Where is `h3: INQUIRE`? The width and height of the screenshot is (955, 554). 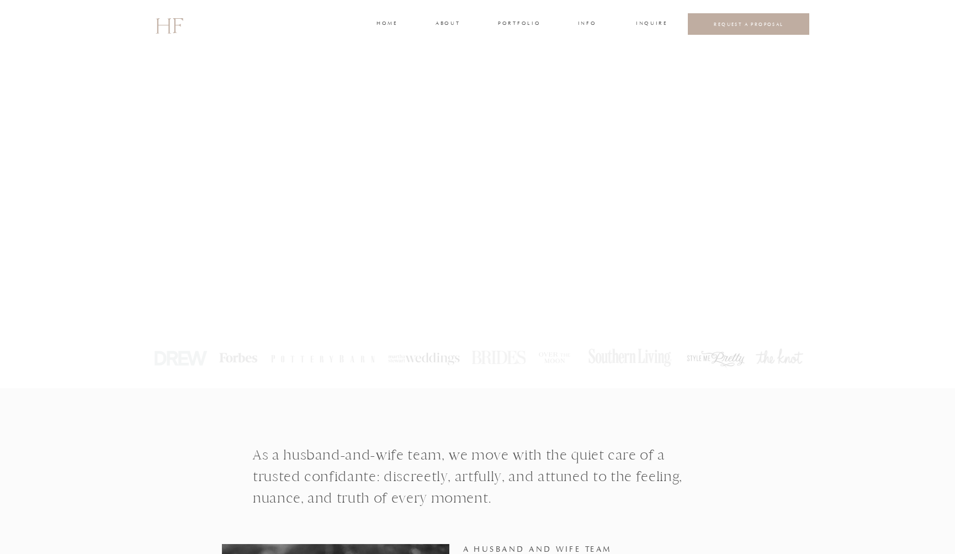
h3: INQUIRE is located at coordinates (651, 24).